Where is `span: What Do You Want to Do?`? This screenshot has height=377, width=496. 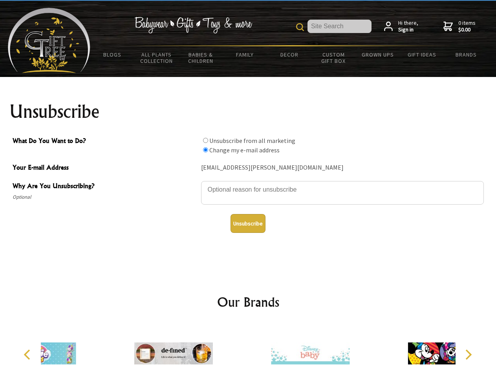 span: What Do You Want to Do? is located at coordinates (105, 141).